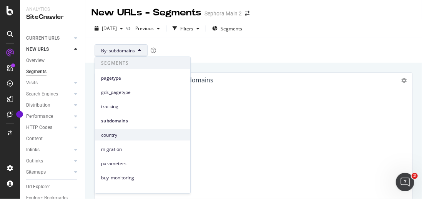 The image size is (422, 199). I want to click on a: Inlinks, so click(49, 150).